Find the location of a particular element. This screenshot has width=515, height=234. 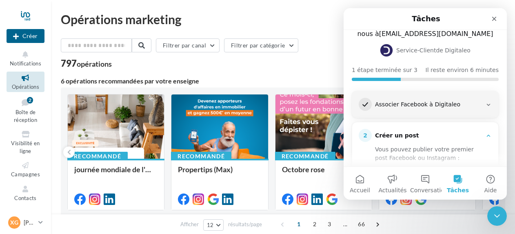

div: 6 opérations recommandées par votre enseigne is located at coordinates (277, 81).